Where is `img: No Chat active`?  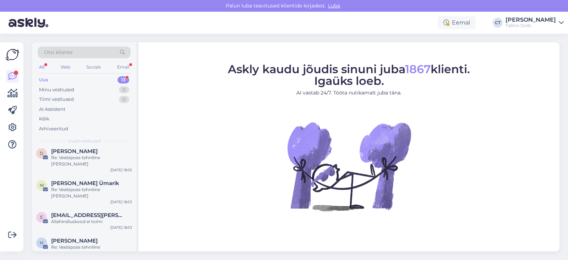
img: No Chat active is located at coordinates (349, 166).